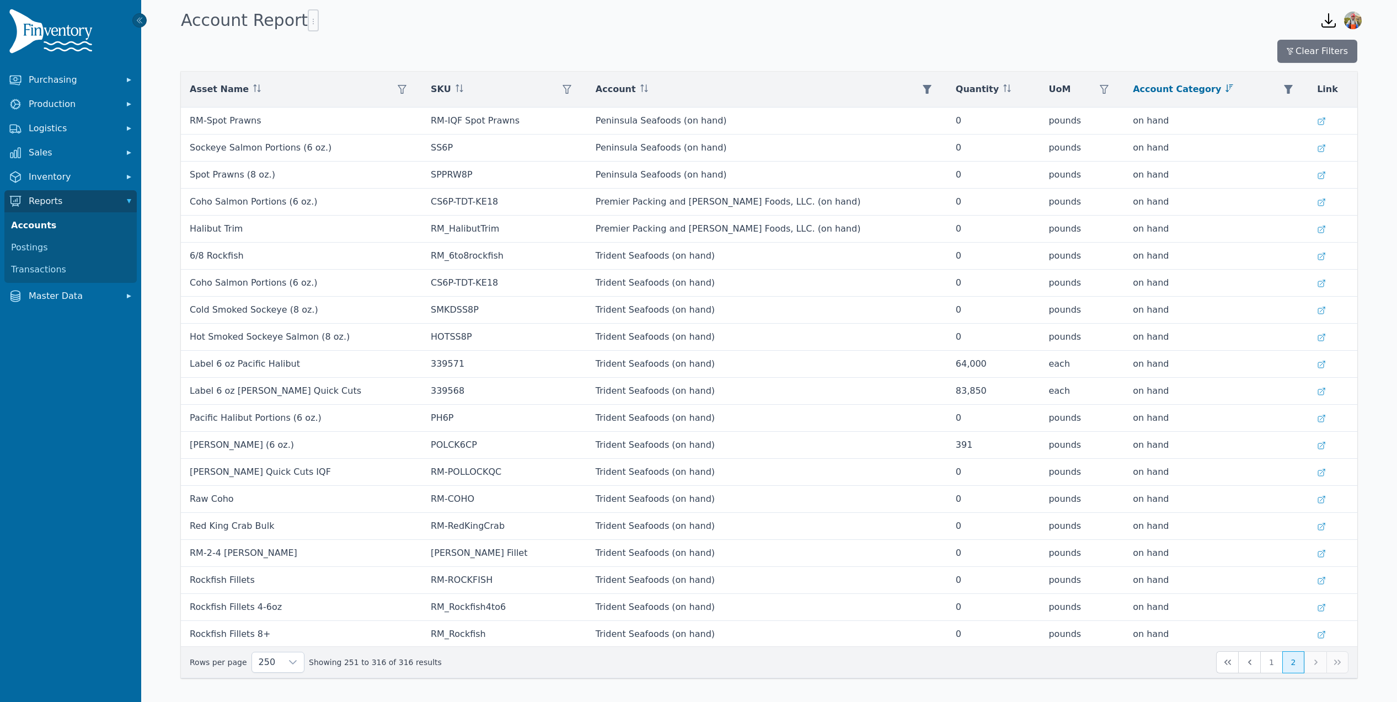 The image size is (1397, 702). What do you see at coordinates (267, 663) in the screenshot?
I see `span: Rows per page` at bounding box center [267, 663].